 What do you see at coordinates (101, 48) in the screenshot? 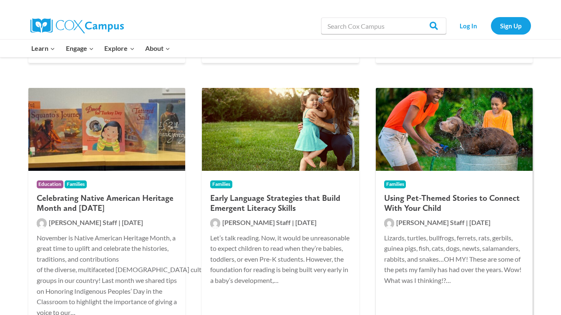
I see `nav: Primary Navigation` at bounding box center [101, 48].